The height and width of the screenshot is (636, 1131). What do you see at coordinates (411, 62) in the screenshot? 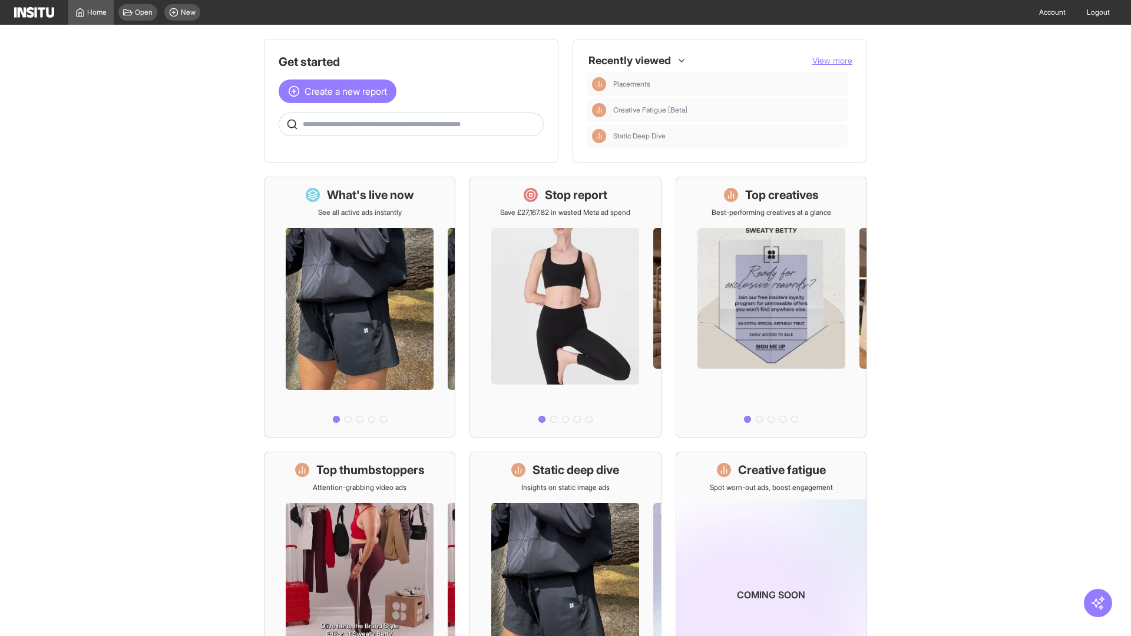
I see `h1: Get started` at bounding box center [411, 62].